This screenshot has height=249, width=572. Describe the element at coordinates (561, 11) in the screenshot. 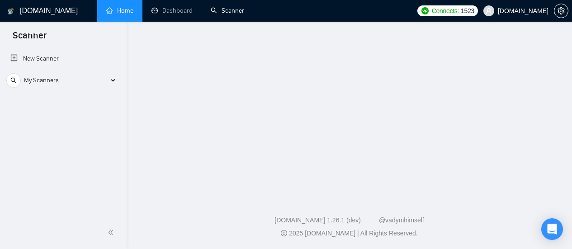

I see `button: setting` at that location.